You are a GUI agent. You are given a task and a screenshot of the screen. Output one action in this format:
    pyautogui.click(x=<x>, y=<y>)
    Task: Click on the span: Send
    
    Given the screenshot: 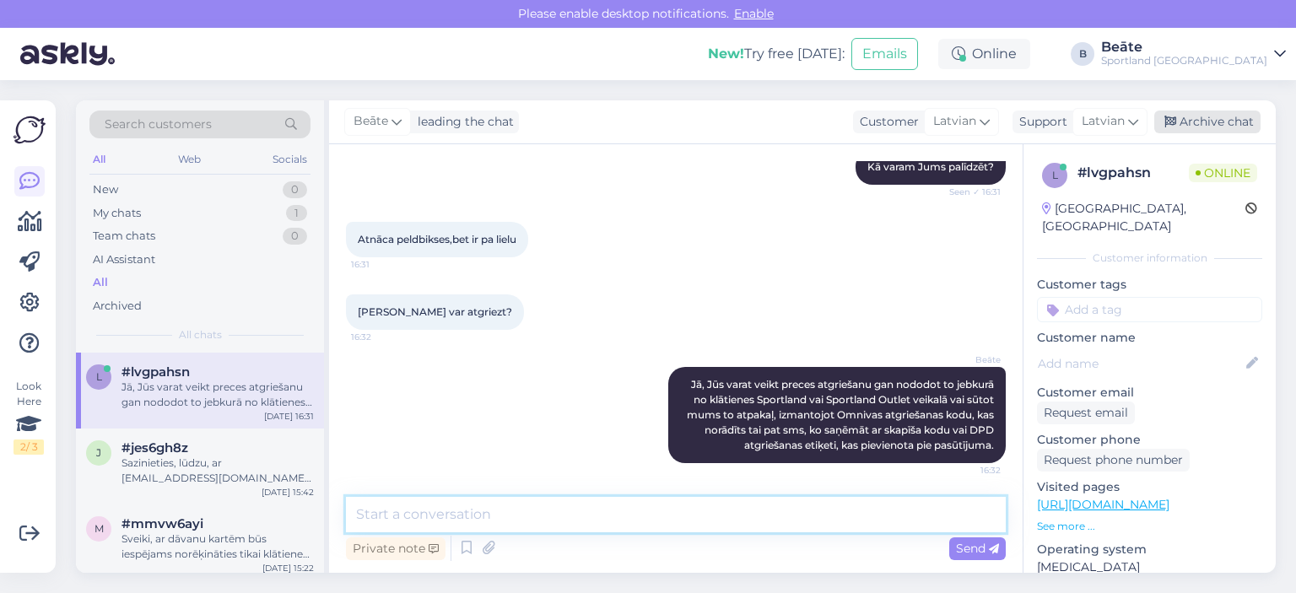 What is the action you would take?
    pyautogui.click(x=977, y=548)
    